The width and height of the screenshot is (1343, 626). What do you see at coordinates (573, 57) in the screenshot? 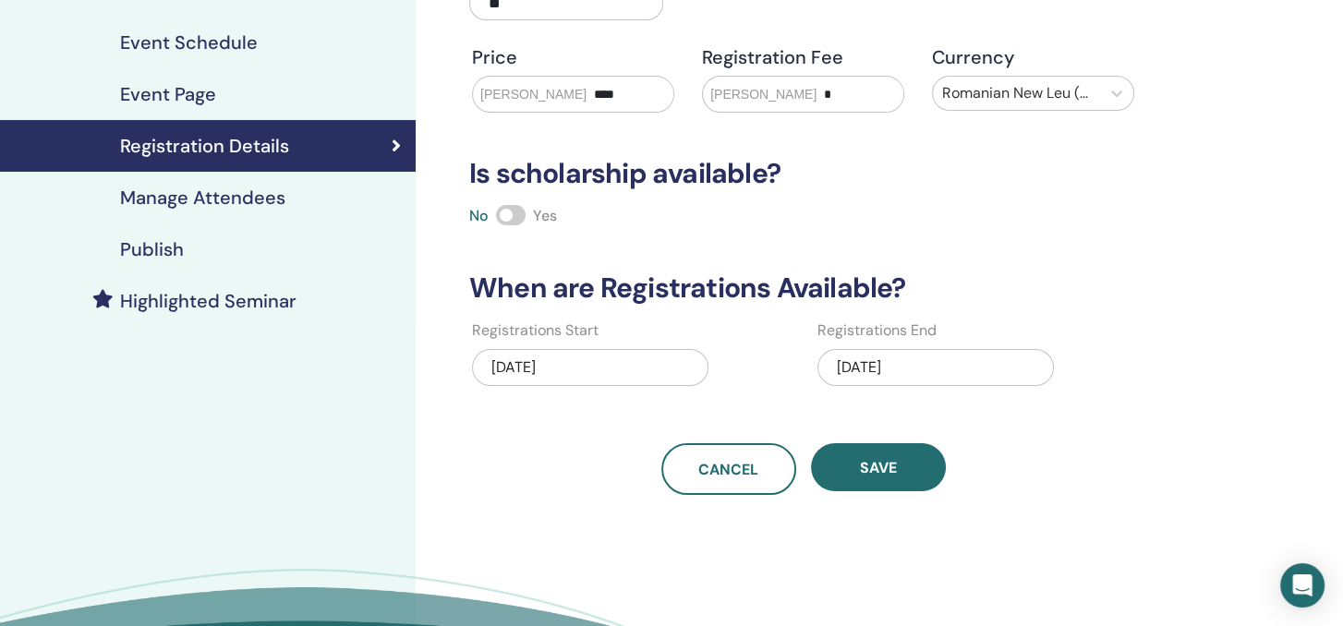
I see `h4: Price` at bounding box center [573, 57].